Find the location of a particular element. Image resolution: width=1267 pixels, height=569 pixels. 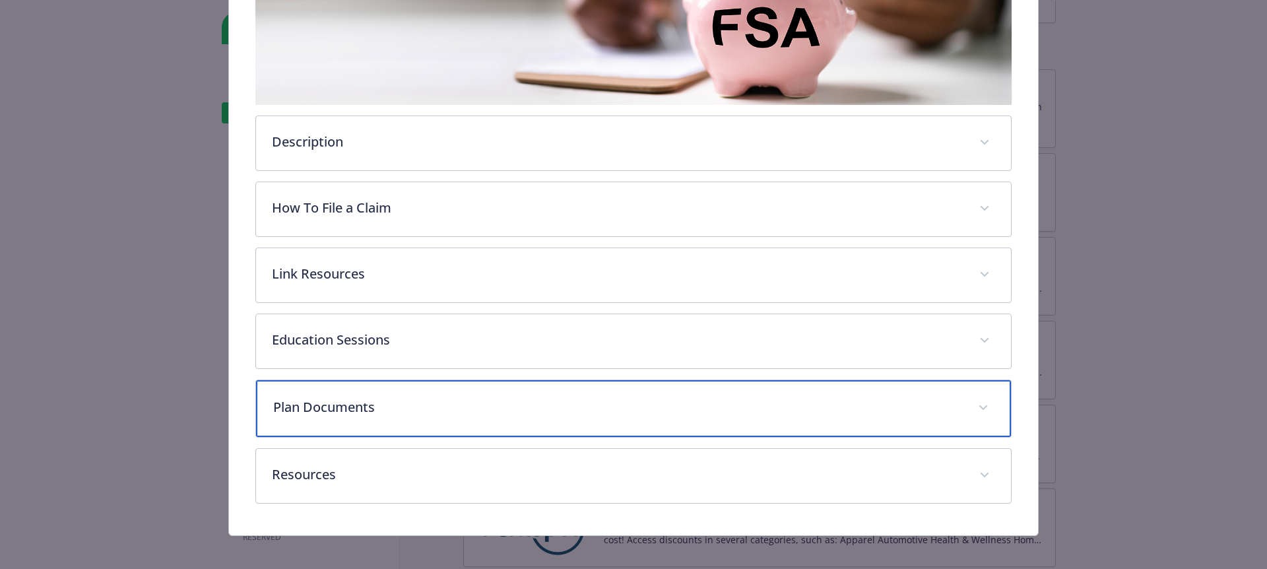

div: Resources is located at coordinates (634, 476).